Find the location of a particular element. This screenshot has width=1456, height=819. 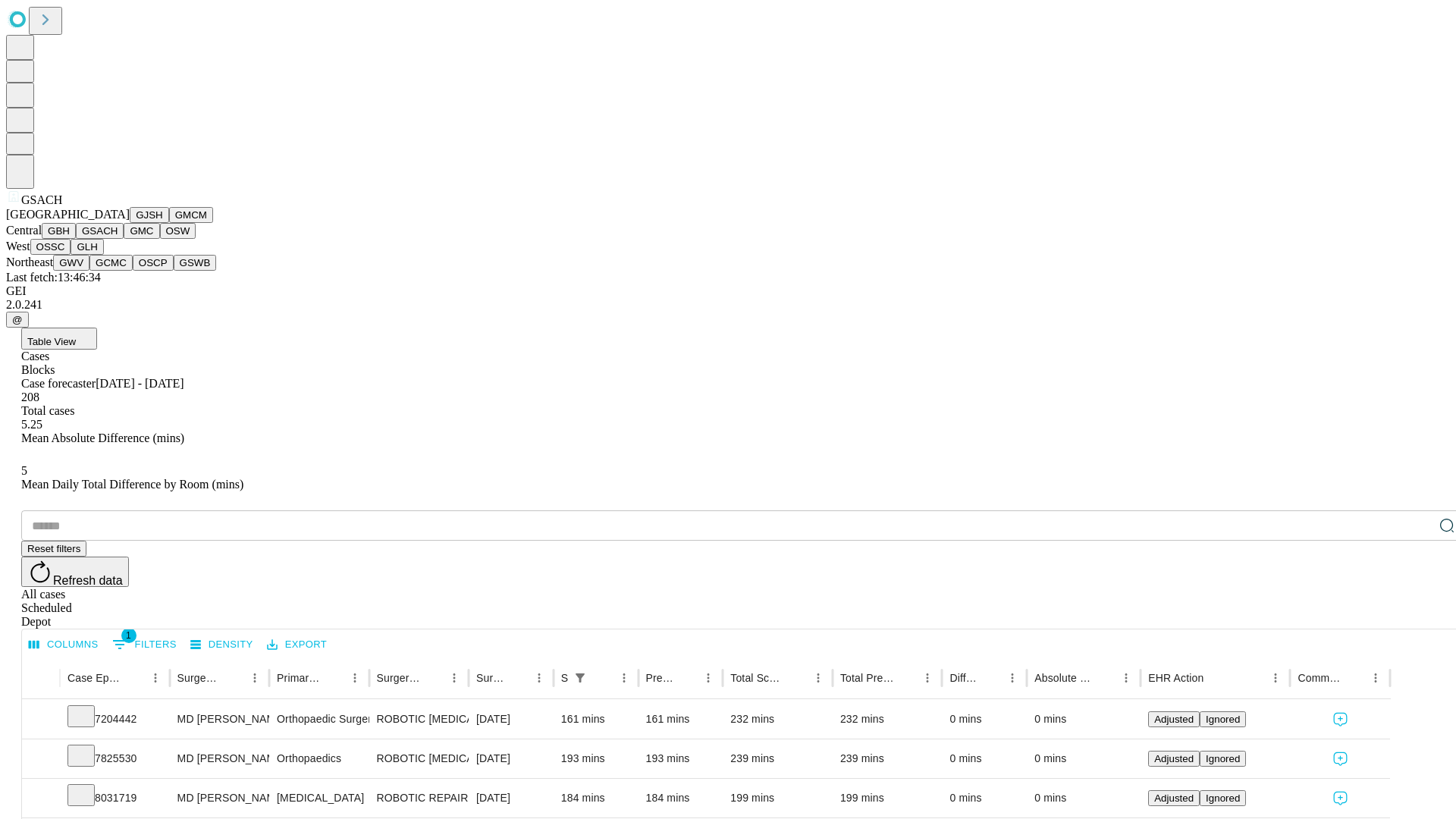

div: Orthopaedics is located at coordinates (318, 758).